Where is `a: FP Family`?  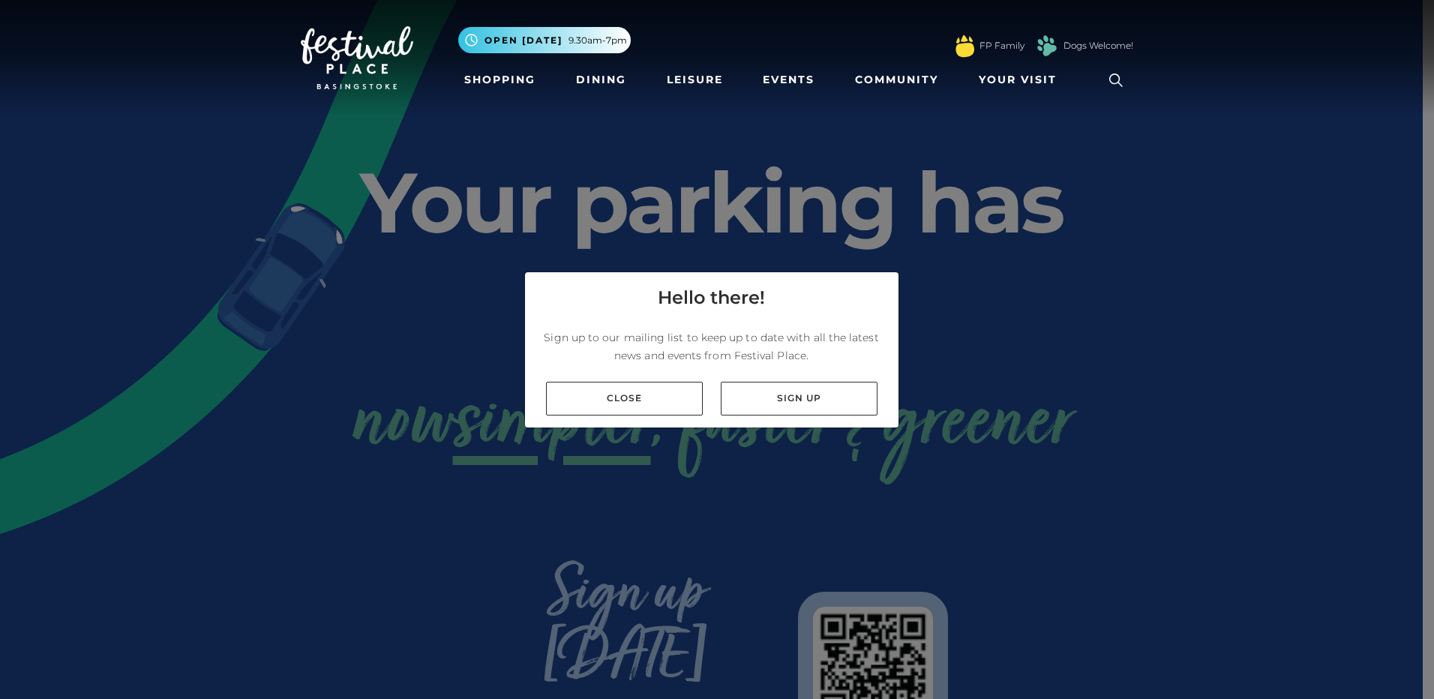 a: FP Family is located at coordinates (1002, 46).